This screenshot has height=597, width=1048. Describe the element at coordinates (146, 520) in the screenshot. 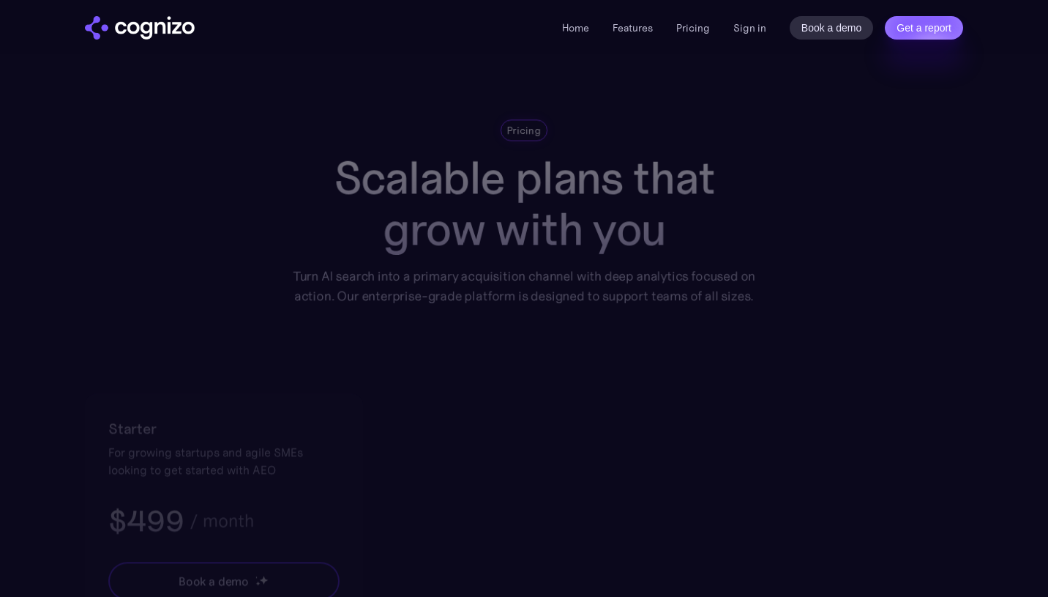

I see `h3: $499` at that location.